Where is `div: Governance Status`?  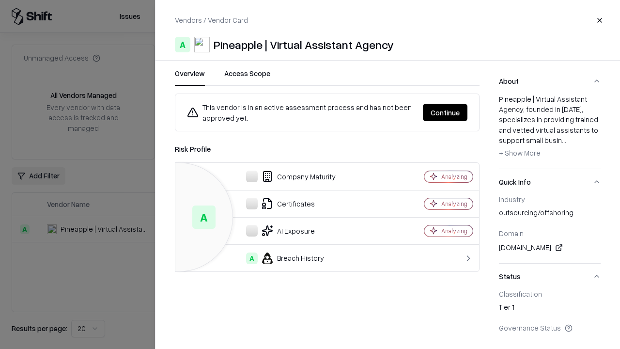
div: Governance Status is located at coordinates (550, 327).